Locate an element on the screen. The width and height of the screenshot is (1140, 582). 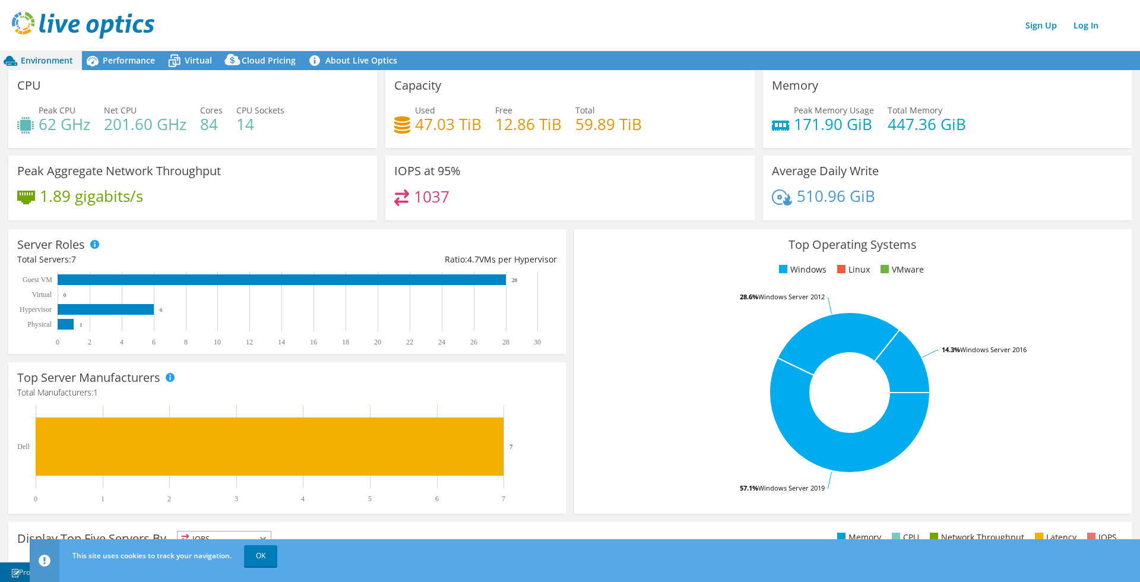
h4: 1037 is located at coordinates (432, 197).